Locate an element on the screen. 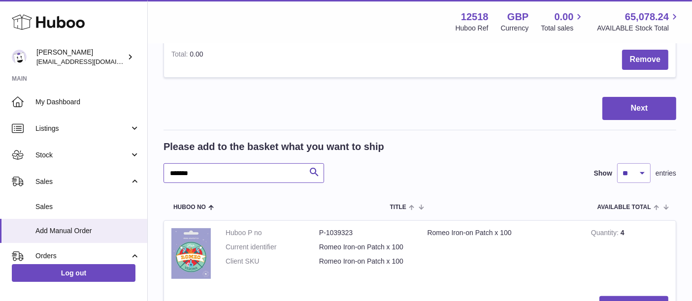  span: Listings is located at coordinates (82, 128).